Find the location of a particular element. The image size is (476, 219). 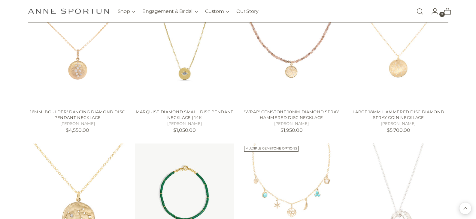

a: Open search modal is located at coordinates (420, 11).